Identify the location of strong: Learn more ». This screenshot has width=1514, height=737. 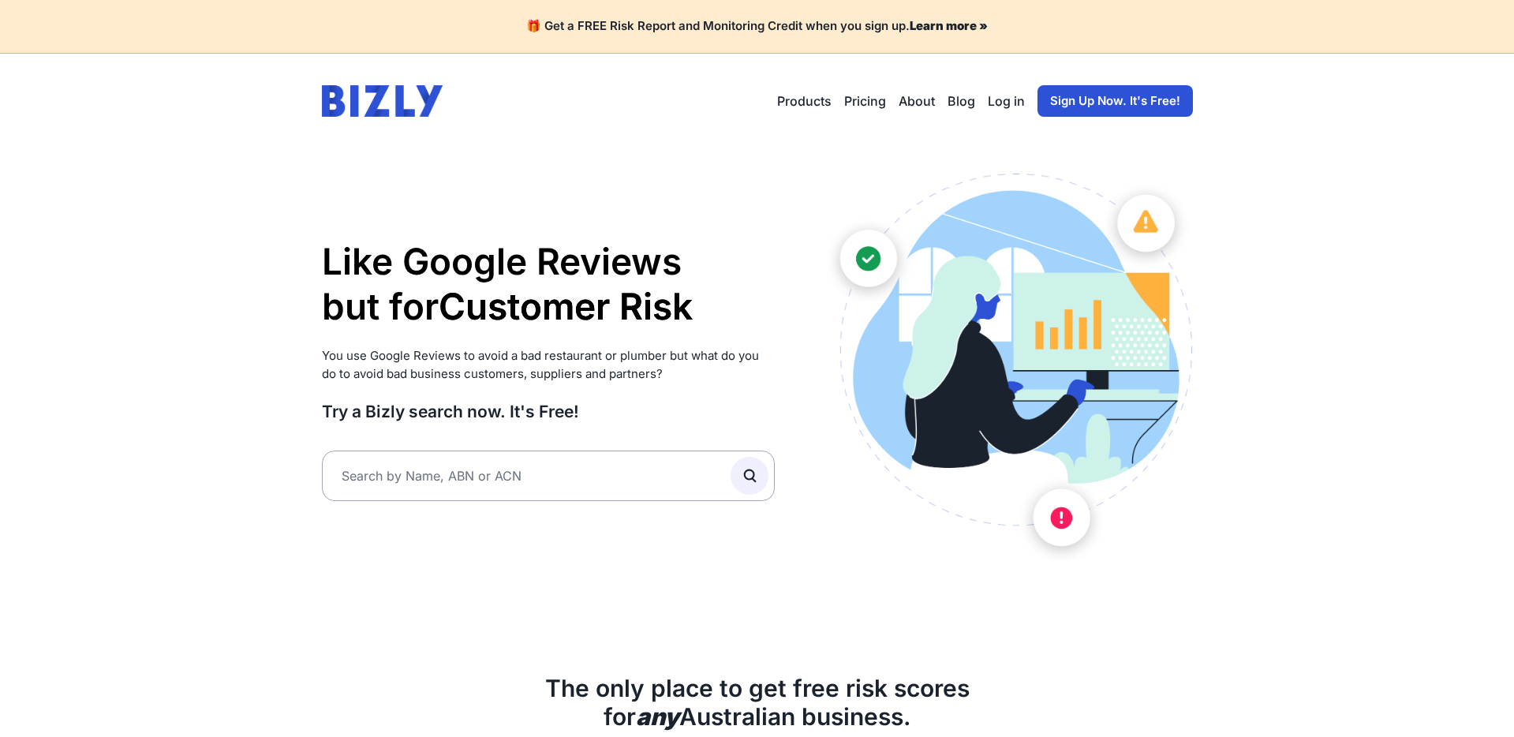
(949, 25).